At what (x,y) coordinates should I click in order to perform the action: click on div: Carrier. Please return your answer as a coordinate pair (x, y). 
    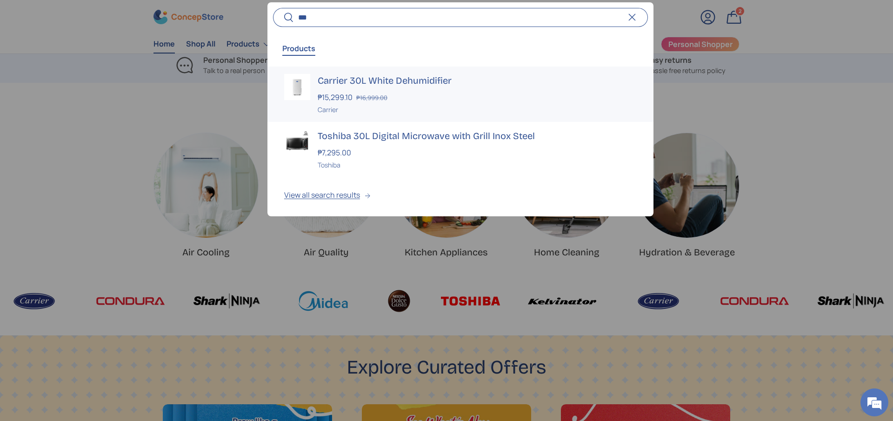
    Looking at the image, I should click on (477, 109).